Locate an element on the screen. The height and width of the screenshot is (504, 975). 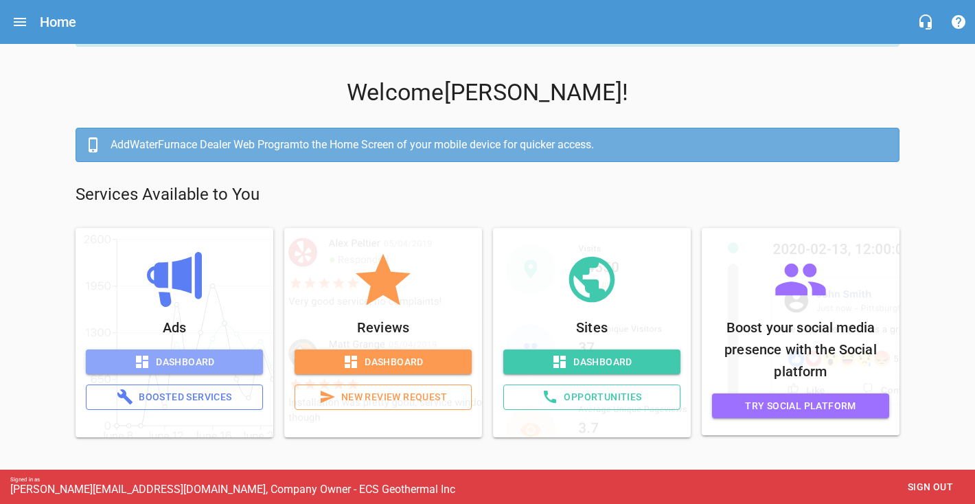
p: Reviews is located at coordinates (383, 328).